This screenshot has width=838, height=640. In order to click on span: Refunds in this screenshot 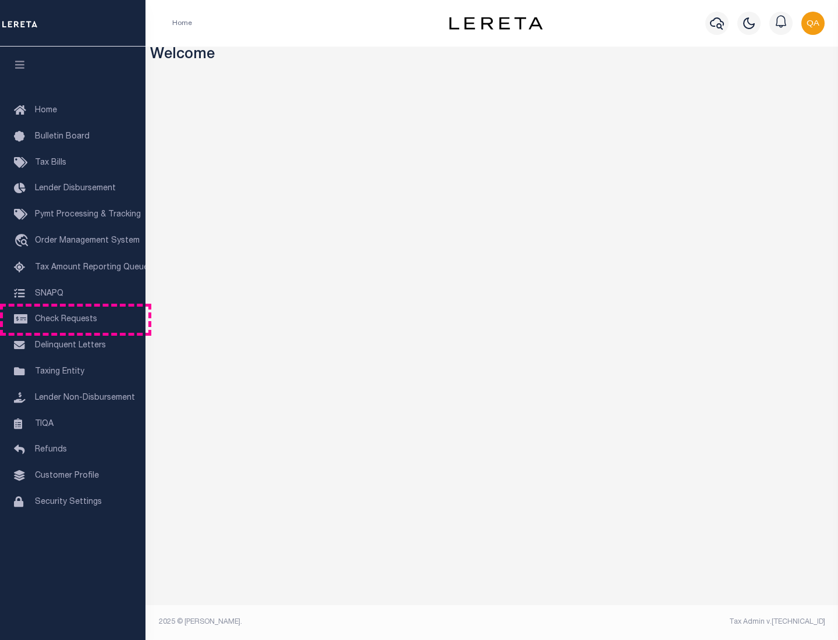, I will do `click(51, 450)`.